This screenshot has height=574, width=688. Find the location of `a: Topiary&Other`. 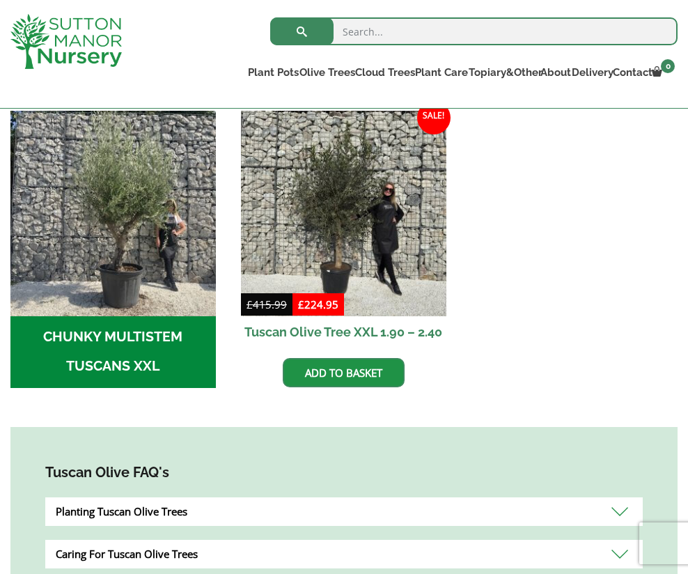

a: Topiary&Other is located at coordinates (502, 72).